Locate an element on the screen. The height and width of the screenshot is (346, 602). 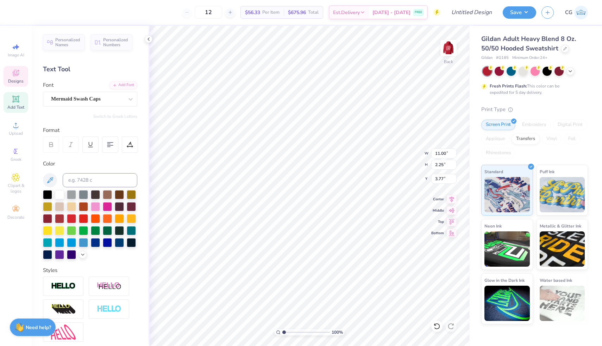
div: Digital Print is located at coordinates (570, 125).